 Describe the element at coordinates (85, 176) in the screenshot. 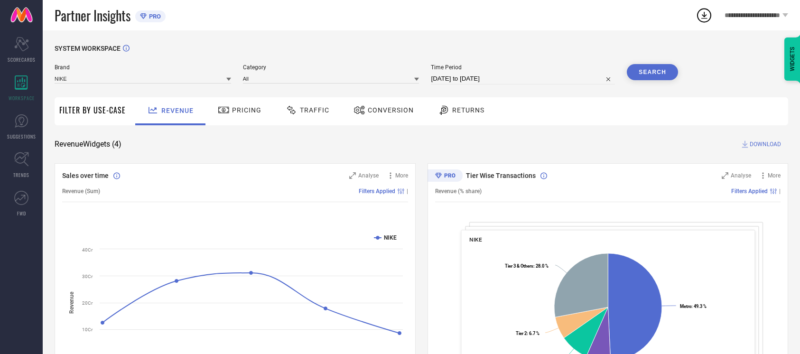

I see `span: Sales over time` at that location.